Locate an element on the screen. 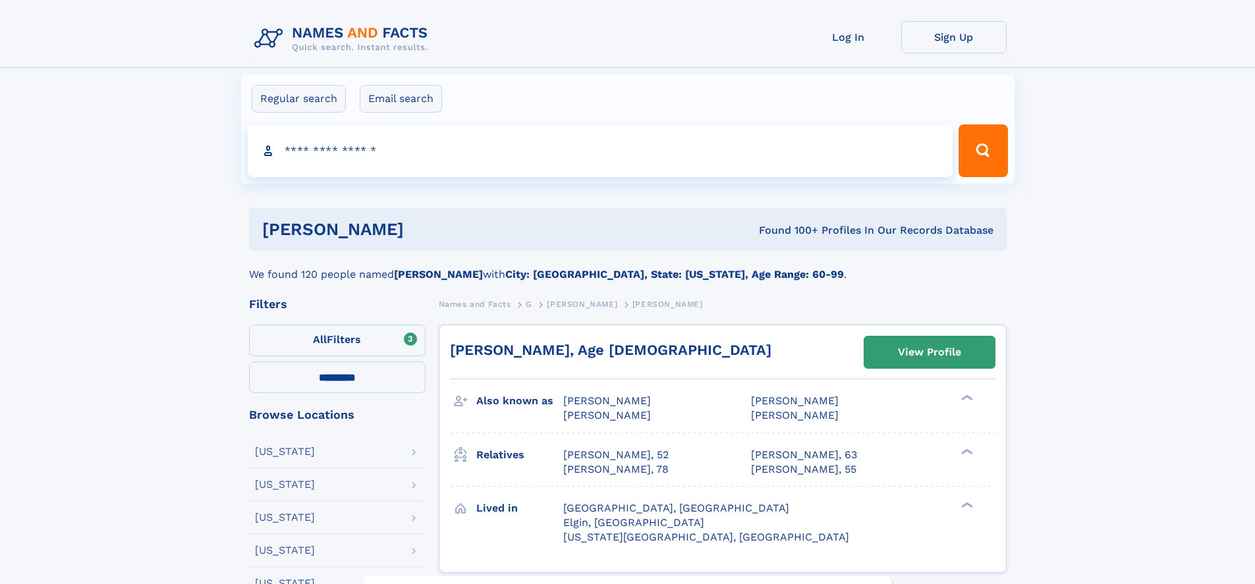 This screenshot has height=584, width=1255. button: Search Button is located at coordinates (983, 151).